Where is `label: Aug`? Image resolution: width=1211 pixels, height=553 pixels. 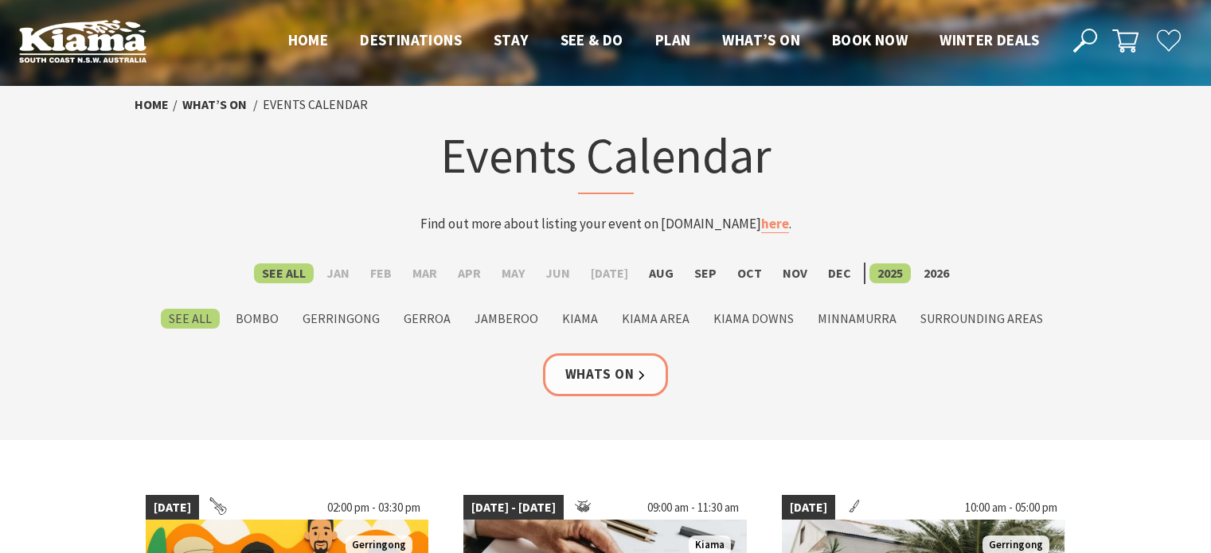 label: Aug is located at coordinates (661, 273).